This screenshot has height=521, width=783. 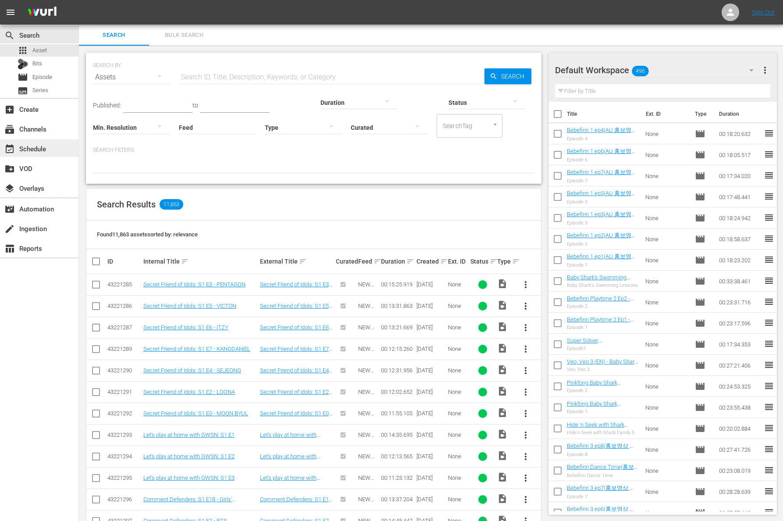 I want to click on div: 00:13:37.204, so click(x=398, y=499).